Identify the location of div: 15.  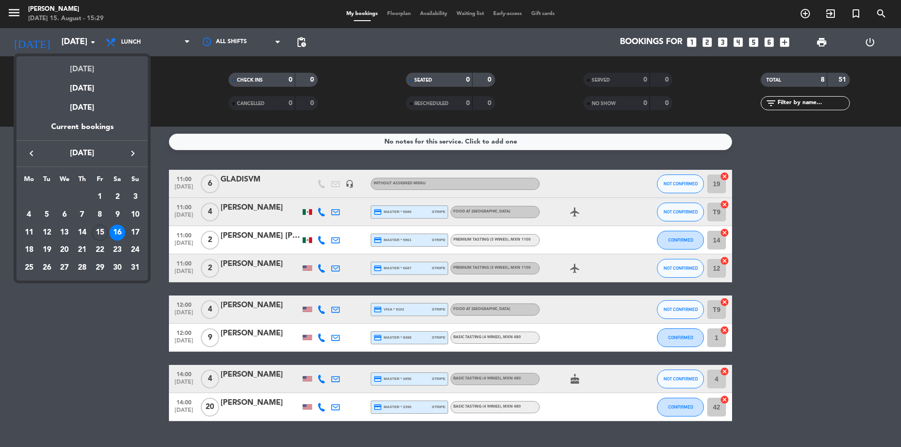
(100, 233).